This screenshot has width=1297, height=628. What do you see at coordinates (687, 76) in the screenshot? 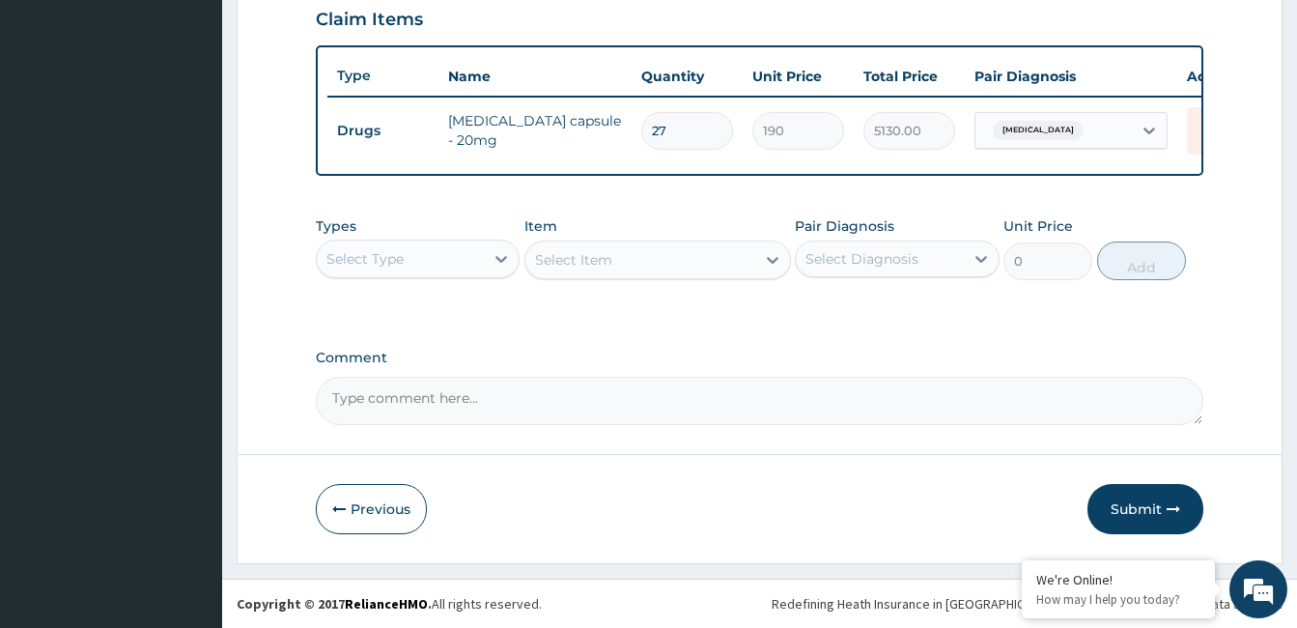
I see `th: Quantity` at bounding box center [687, 76].